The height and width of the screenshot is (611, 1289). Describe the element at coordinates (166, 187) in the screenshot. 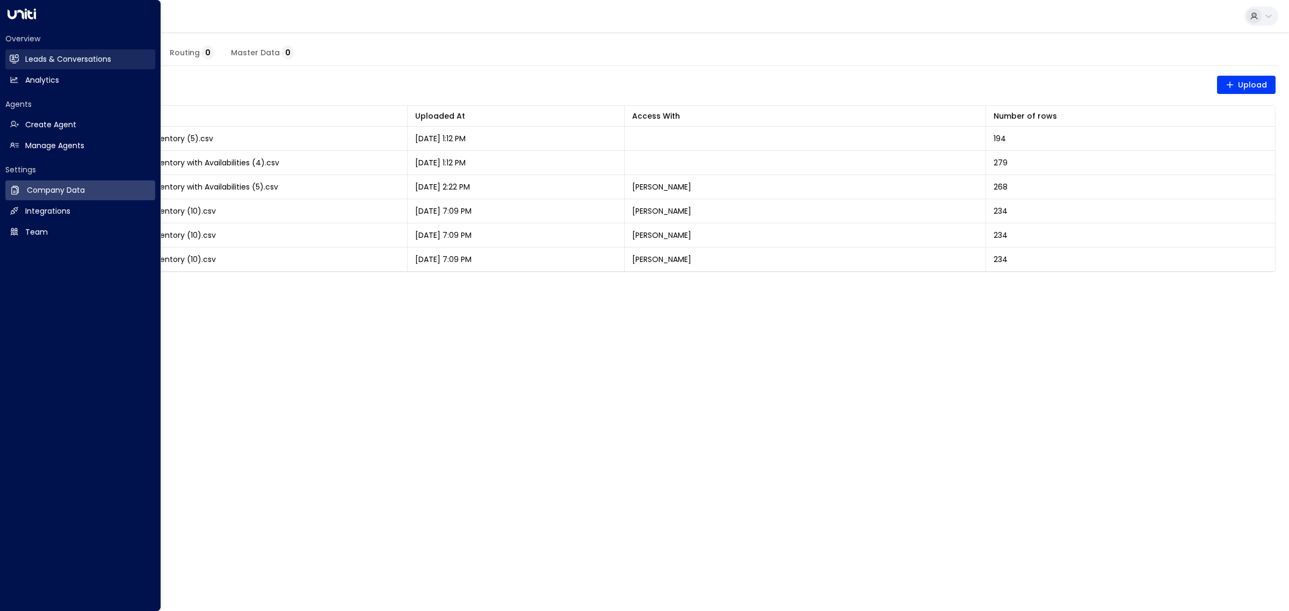

I see `span: Orega Implementation - Inventory with Availabilities (5).csv` at that location.